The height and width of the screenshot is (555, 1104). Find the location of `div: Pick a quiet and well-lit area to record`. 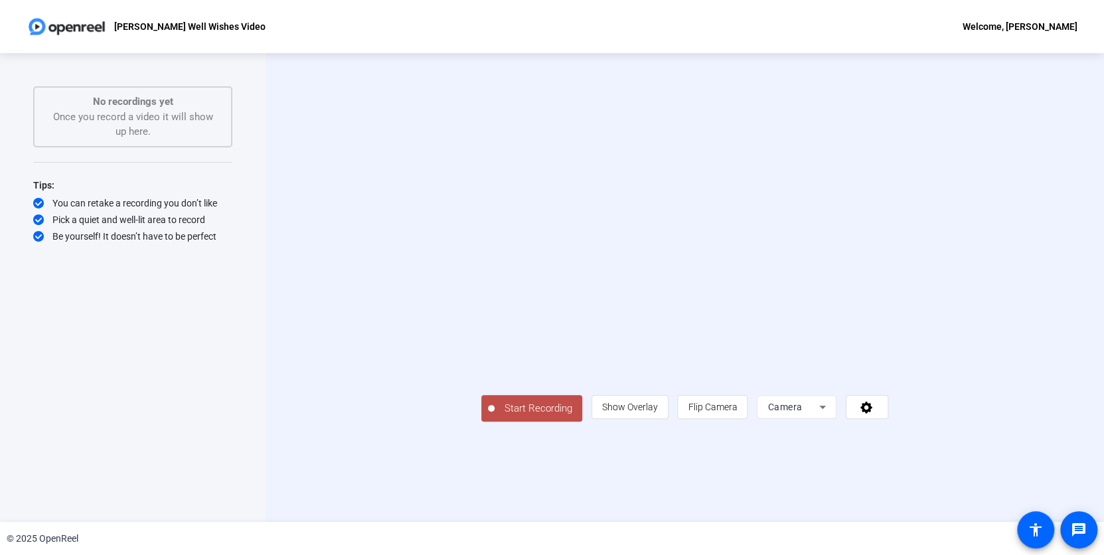

div: Pick a quiet and well-lit area to record is located at coordinates (133, 220).